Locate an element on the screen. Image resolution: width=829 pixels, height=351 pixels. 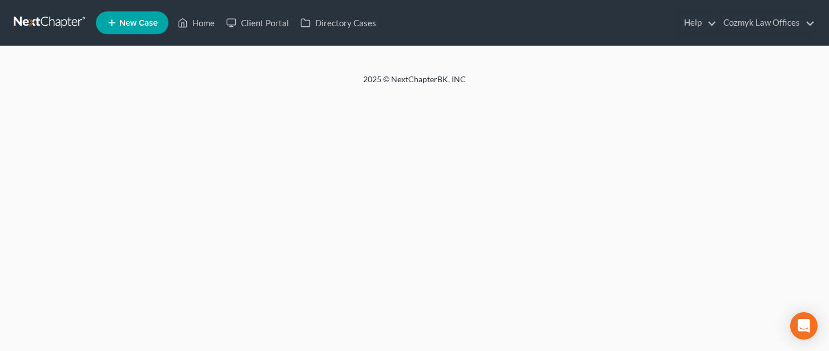
a: Help is located at coordinates (698, 23).